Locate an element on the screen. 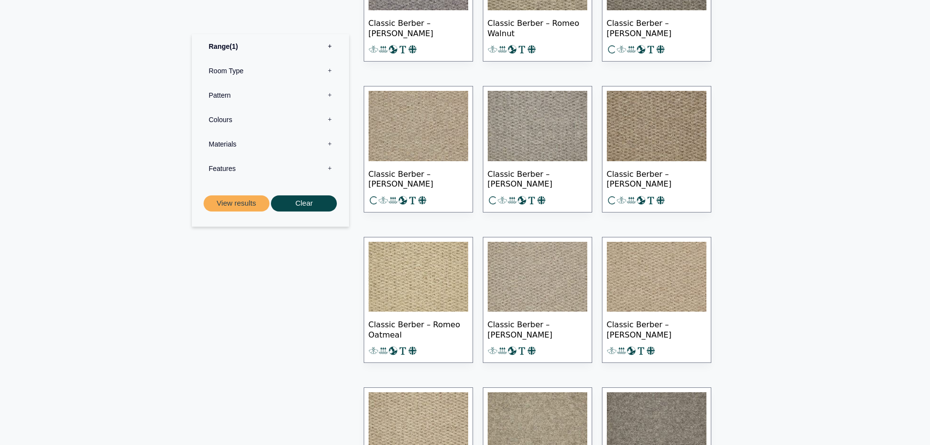 The width and height of the screenshot is (930, 445). img: Classic Berber Oatmeal is located at coordinates (419, 277).